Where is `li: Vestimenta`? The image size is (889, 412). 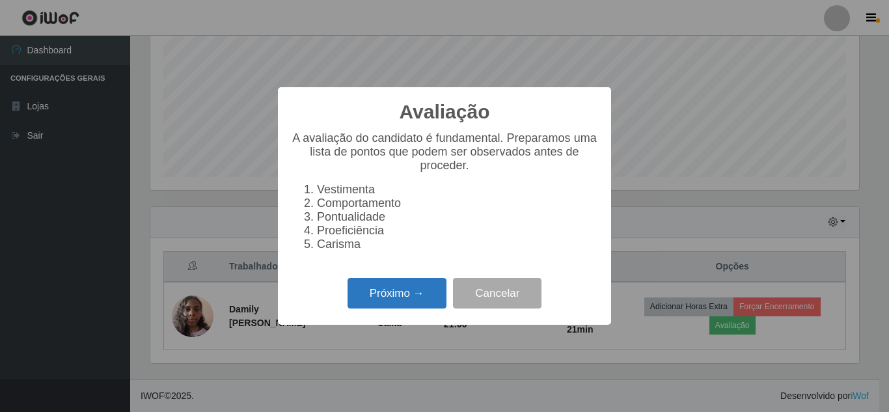
li: Vestimenta is located at coordinates (457, 189).